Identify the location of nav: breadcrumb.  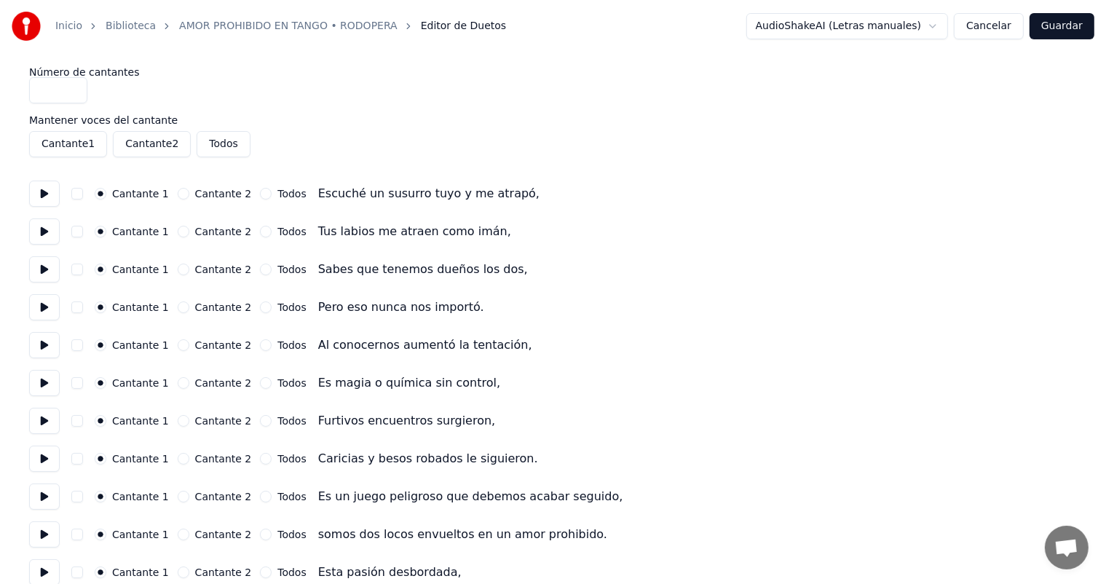
(280, 26).